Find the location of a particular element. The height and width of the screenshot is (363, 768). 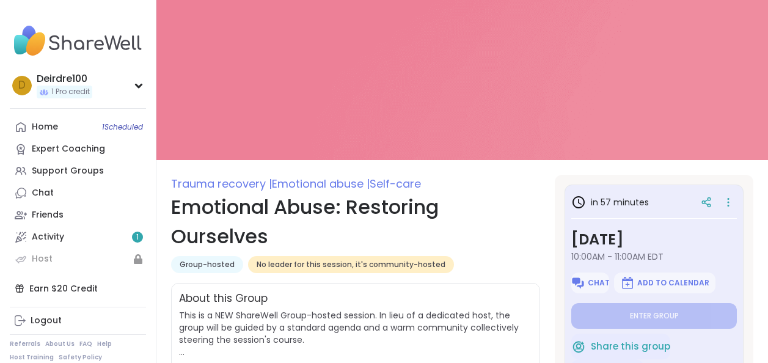

span: 1 is located at coordinates (137, 237).